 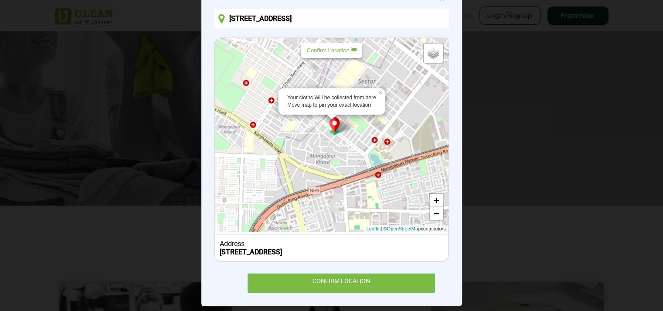 I want to click on p: Confirm Location, so click(x=331, y=50).